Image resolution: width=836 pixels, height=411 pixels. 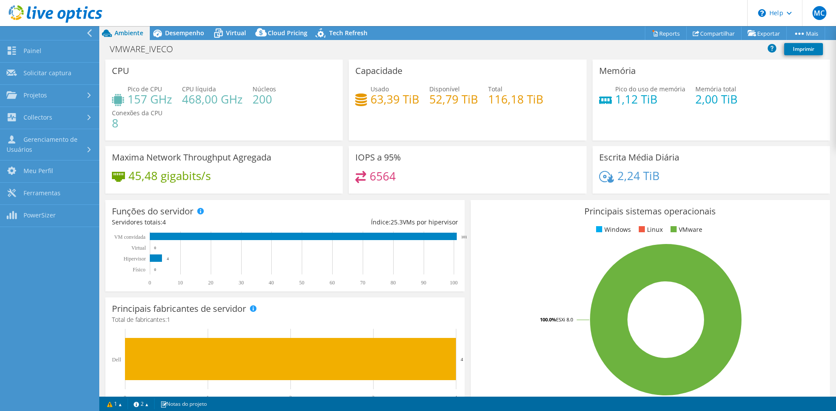 I want to click on h4: 116,18 TiB, so click(x=515, y=99).